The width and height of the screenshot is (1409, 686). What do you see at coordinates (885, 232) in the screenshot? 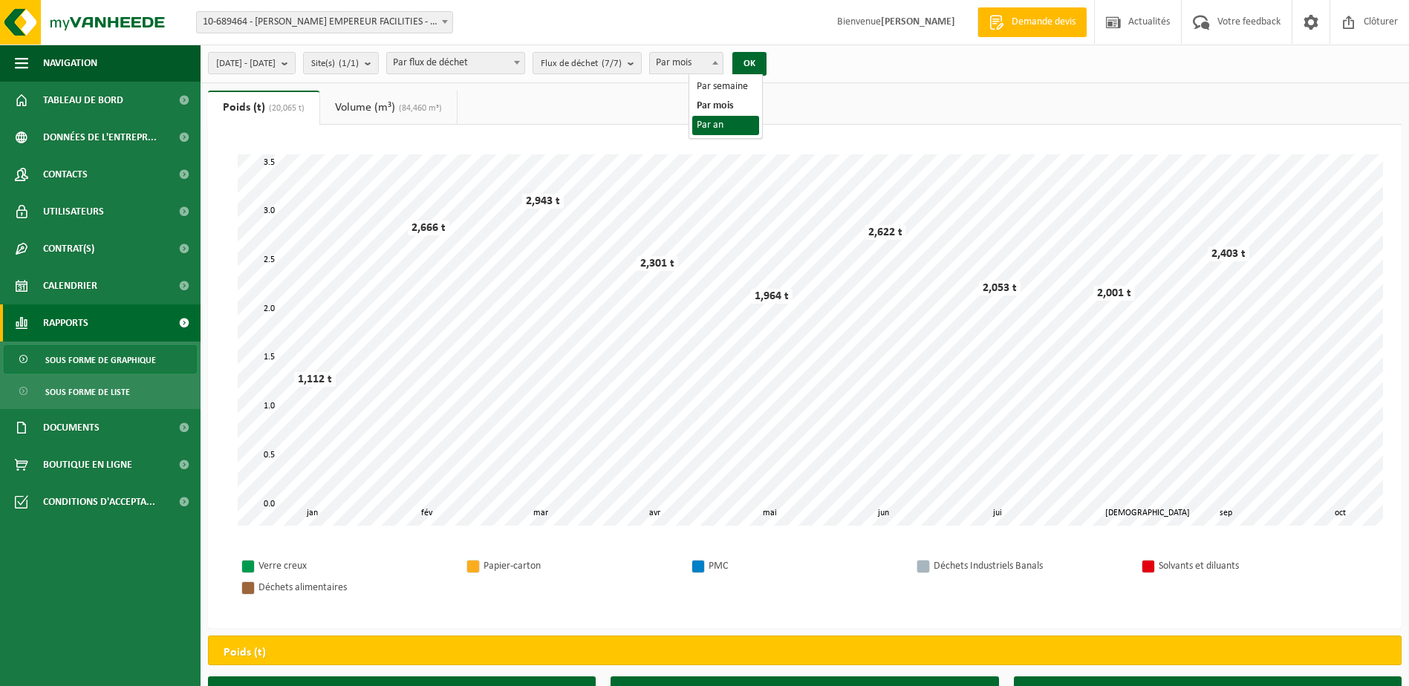
I see `div: 2,622 t` at bounding box center [885, 232].